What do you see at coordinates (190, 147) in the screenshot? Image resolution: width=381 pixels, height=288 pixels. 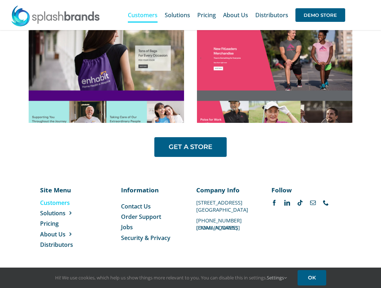 I see `span: GET A STORE` at bounding box center [190, 147].